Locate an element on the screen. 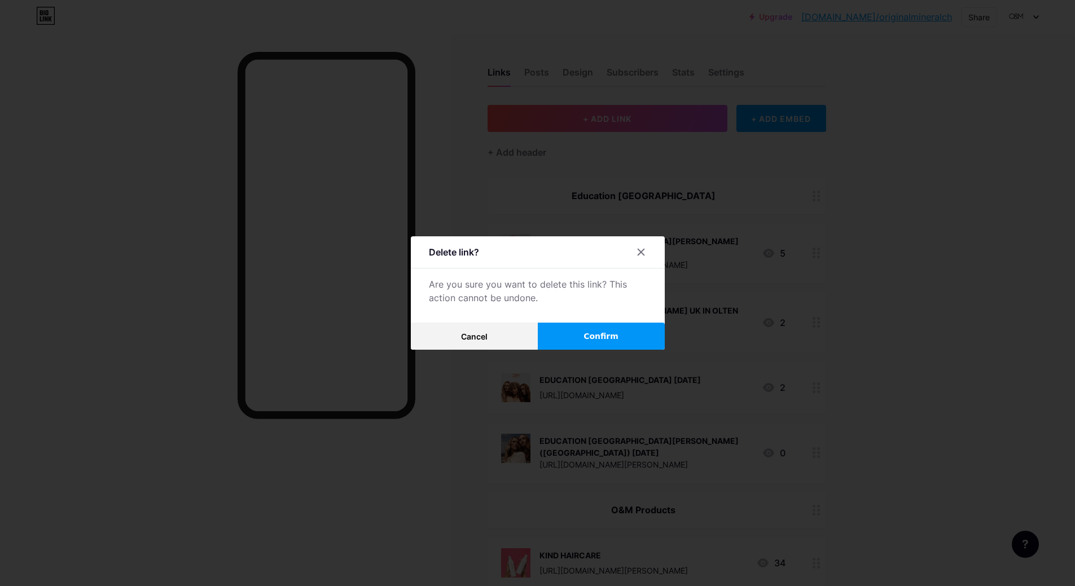 Image resolution: width=1075 pixels, height=586 pixels. span: Cancel is located at coordinates (474, 336).